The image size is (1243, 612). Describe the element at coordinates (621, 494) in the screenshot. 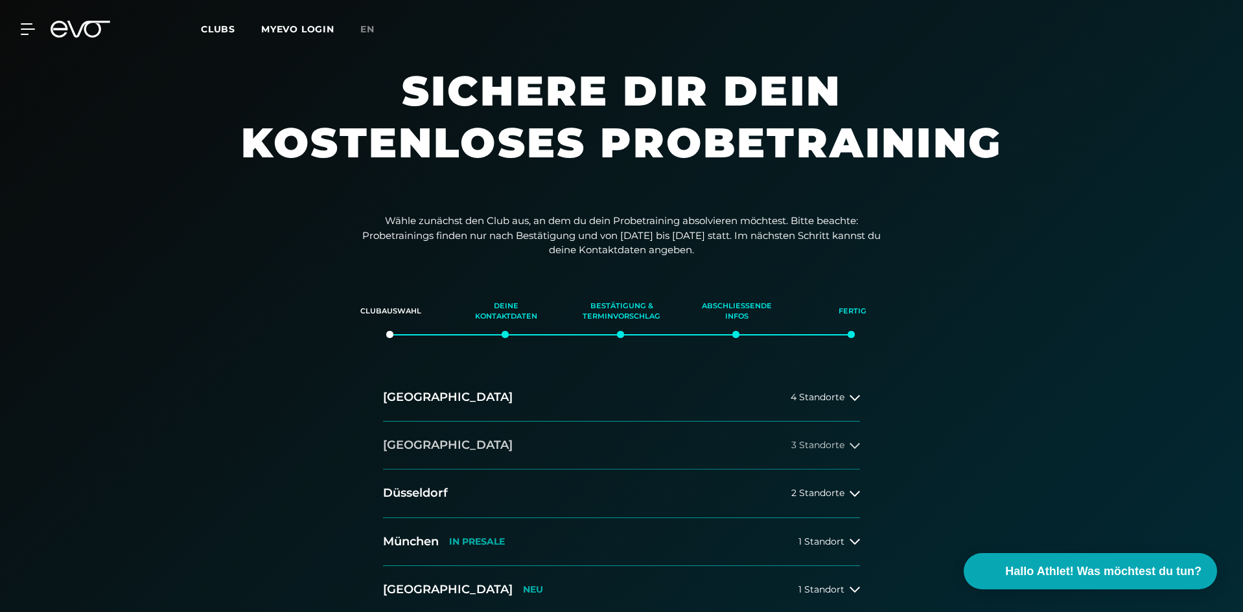

I see `button: Düsseldorf2 Standorte` at that location.